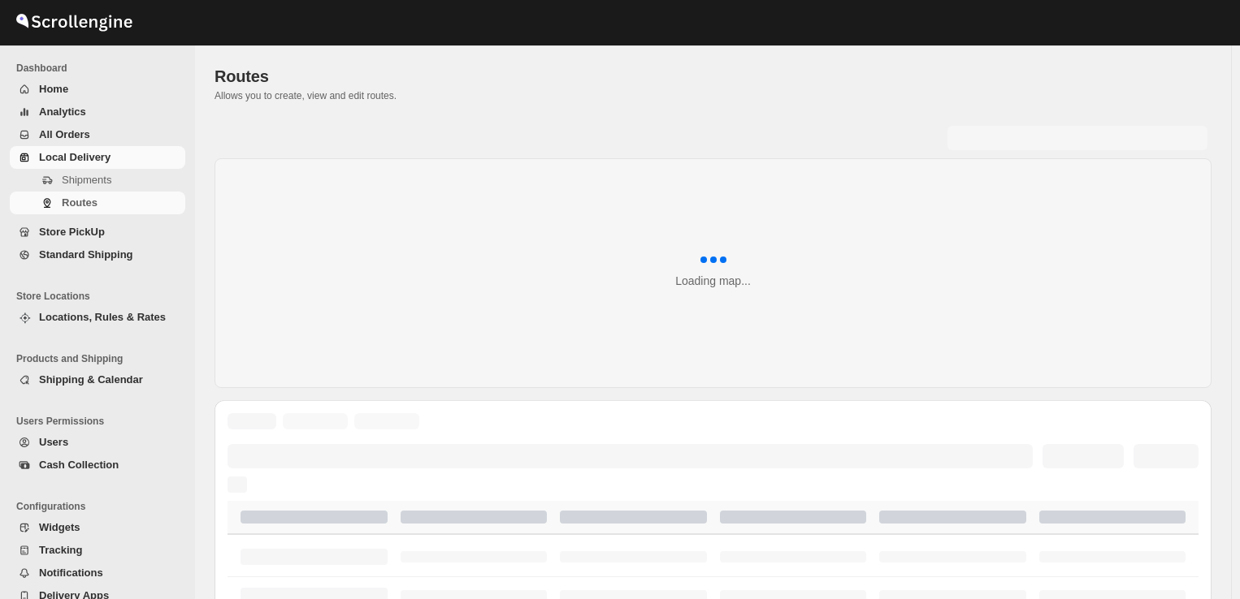 Image resolution: width=1240 pixels, height=599 pixels. I want to click on button: Locations, Rules & Rates, so click(97, 318).